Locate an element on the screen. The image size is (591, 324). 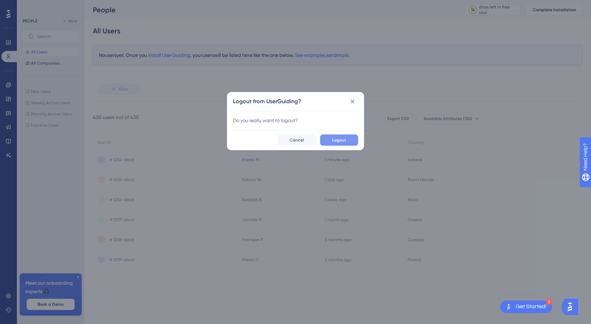
div: 2 is located at coordinates (549, 302).